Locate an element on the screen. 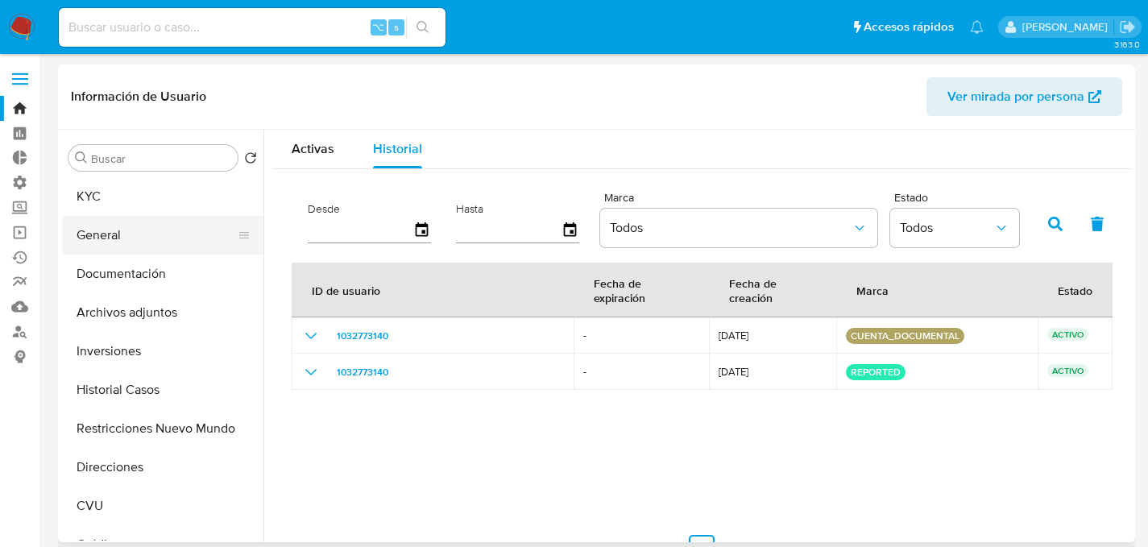 The width and height of the screenshot is (1148, 547). button: KYC is located at coordinates (163, 197).